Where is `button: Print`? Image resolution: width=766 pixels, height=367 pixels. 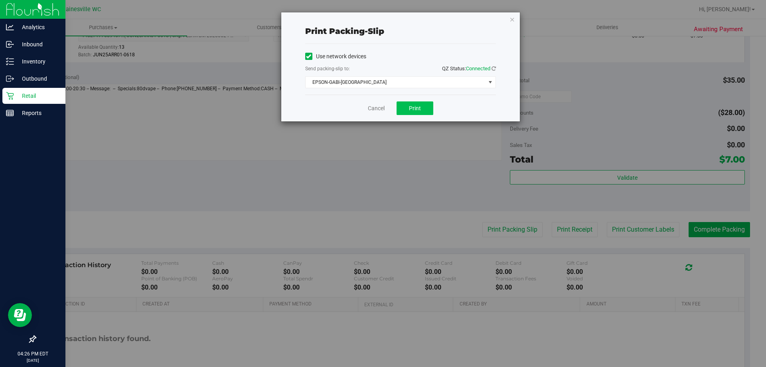 button: Print is located at coordinates (415, 108).